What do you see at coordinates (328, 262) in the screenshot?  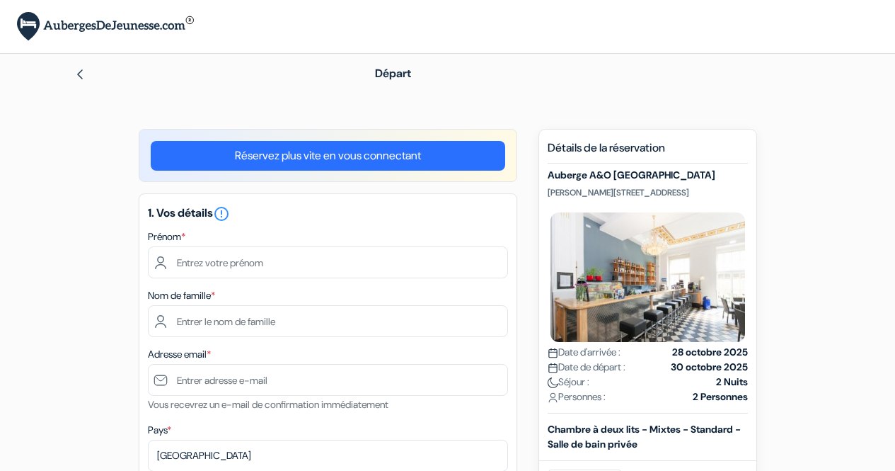 I see `input: Entrez votre prénom` at bounding box center [328, 262].